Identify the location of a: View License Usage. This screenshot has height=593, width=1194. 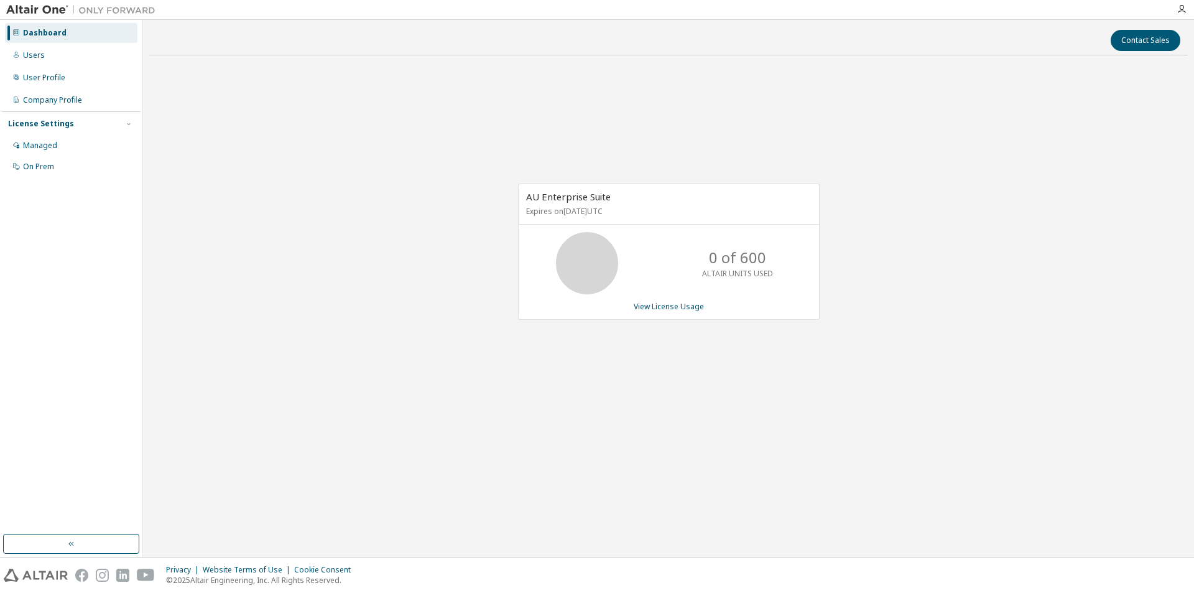
(668, 306).